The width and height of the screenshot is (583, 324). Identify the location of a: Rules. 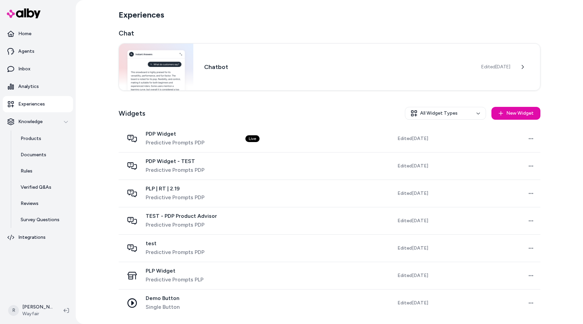
(43, 171).